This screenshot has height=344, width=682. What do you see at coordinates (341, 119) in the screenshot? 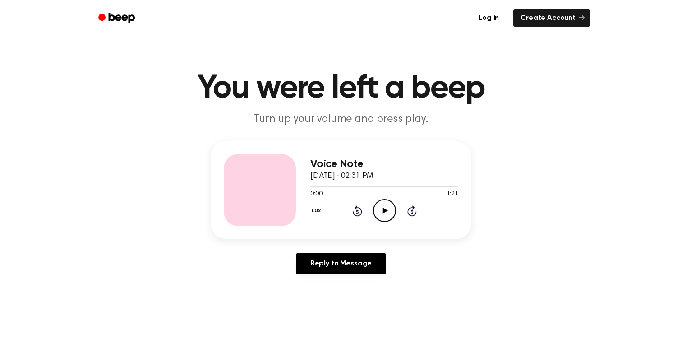
I see `p: Turn up your volume and press play.` at bounding box center [341, 119].